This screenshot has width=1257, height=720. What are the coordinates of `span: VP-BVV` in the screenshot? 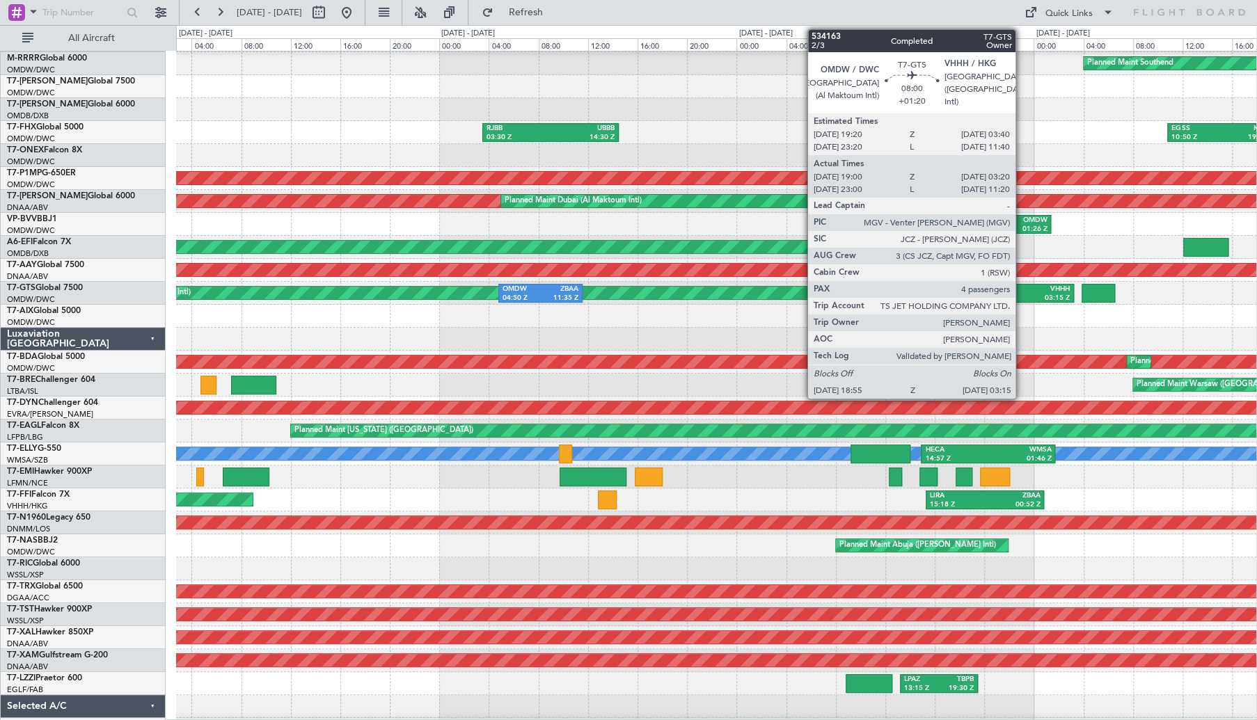 It's located at (22, 219).